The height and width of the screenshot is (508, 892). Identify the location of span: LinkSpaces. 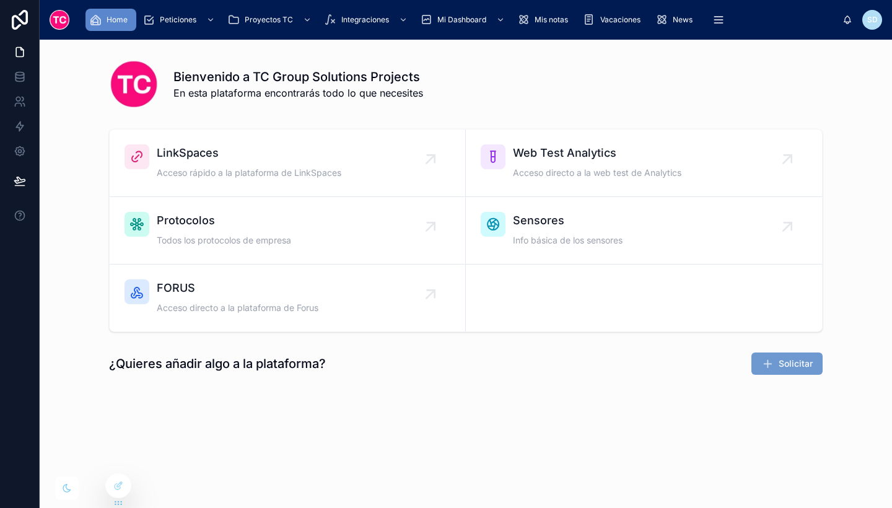
(249, 153).